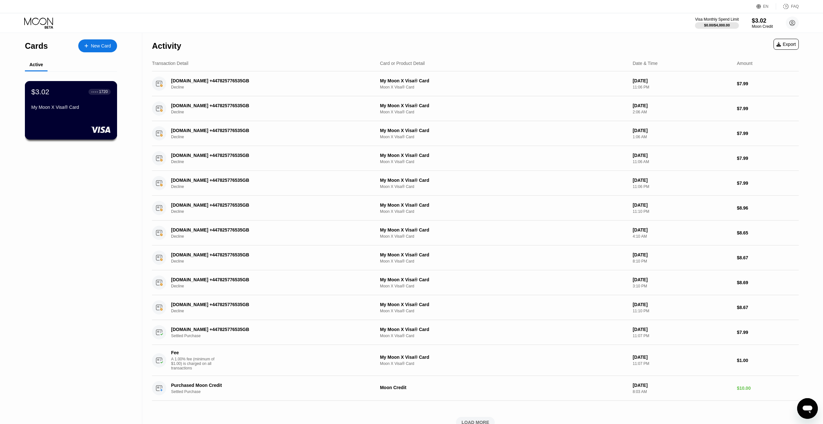 This screenshot has height=424, width=823. What do you see at coordinates (767, 361) in the screenshot?
I see `div: $1.00` at bounding box center [767, 361].